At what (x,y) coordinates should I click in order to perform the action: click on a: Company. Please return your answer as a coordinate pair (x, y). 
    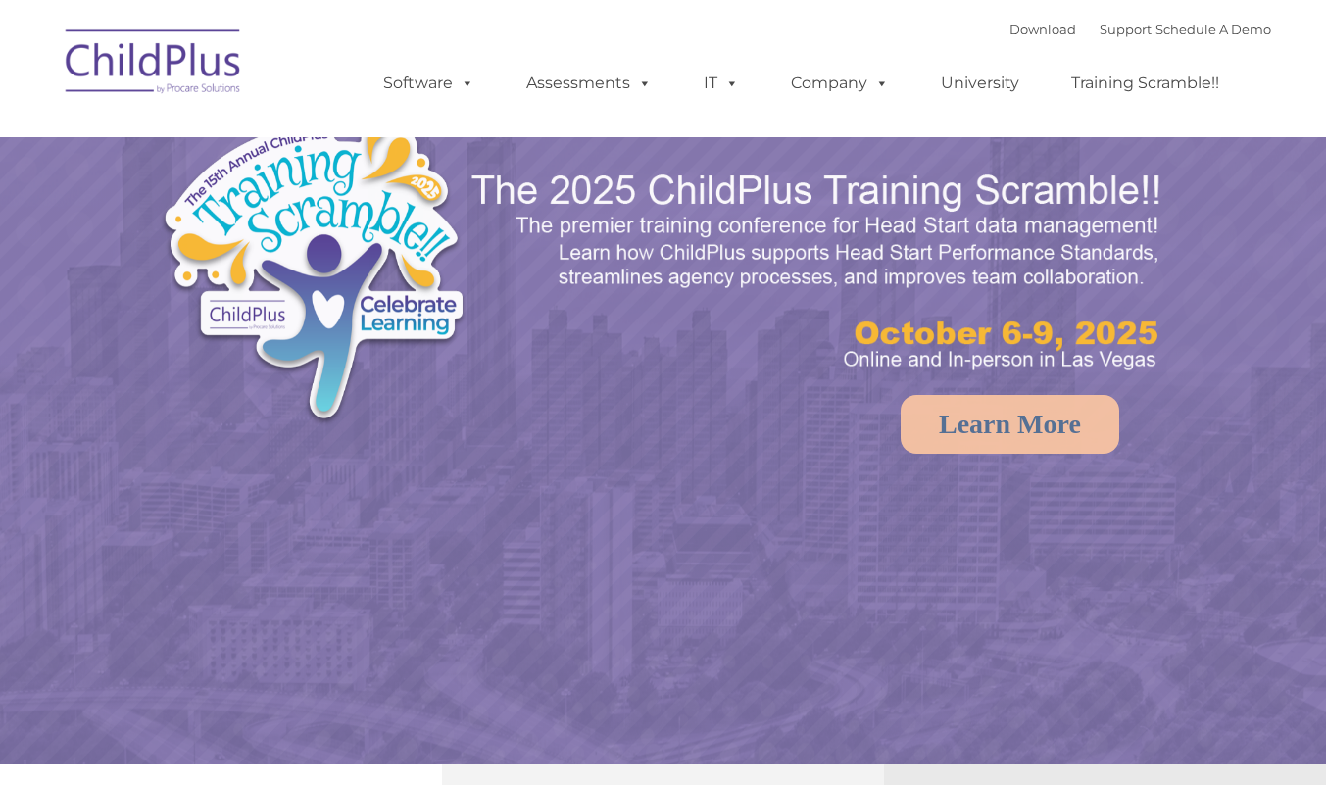
    Looking at the image, I should click on (840, 83).